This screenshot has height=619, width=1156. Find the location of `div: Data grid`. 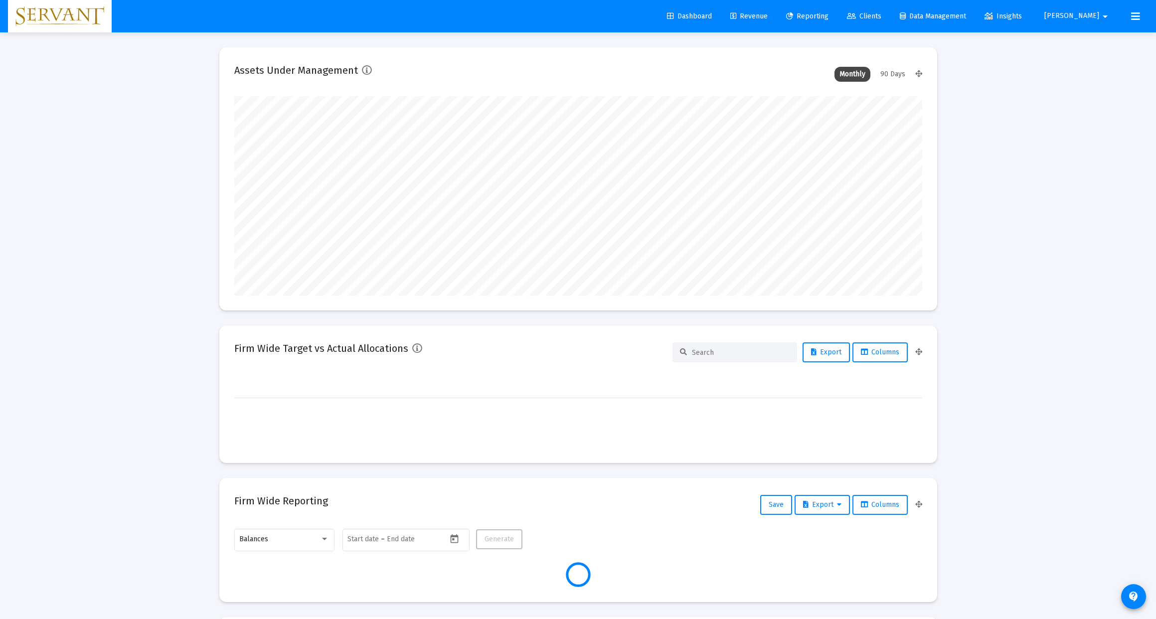

div: Data grid is located at coordinates (578, 411).